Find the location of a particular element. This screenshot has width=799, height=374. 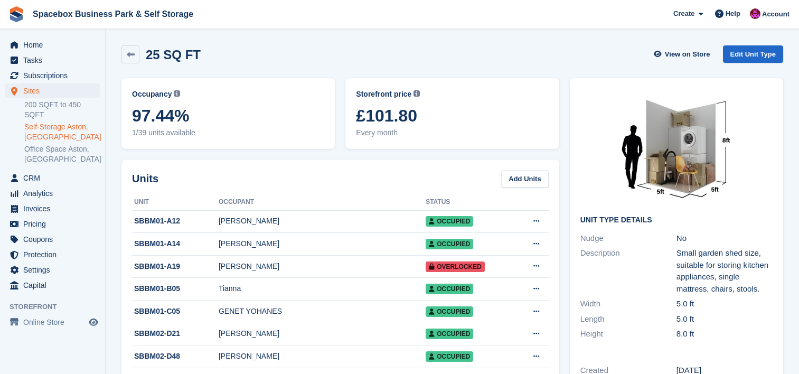

div: SBBM02-D48 is located at coordinates (175, 356).